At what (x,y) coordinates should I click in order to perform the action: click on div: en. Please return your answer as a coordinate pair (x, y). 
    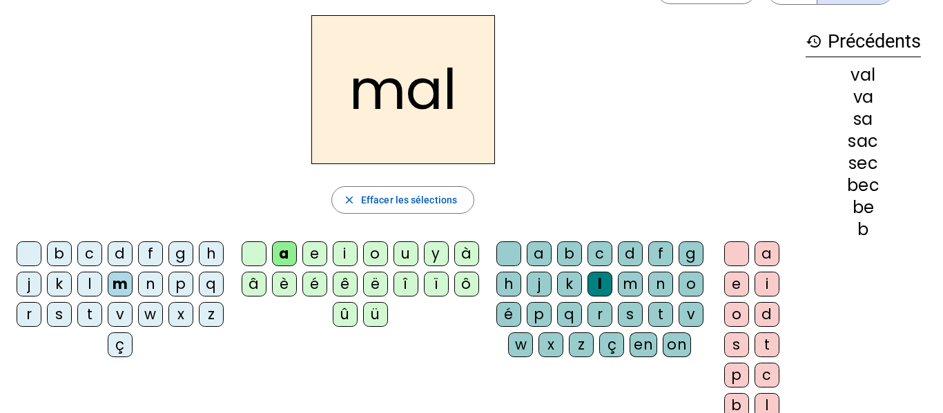
    Looking at the image, I should click on (643, 345).